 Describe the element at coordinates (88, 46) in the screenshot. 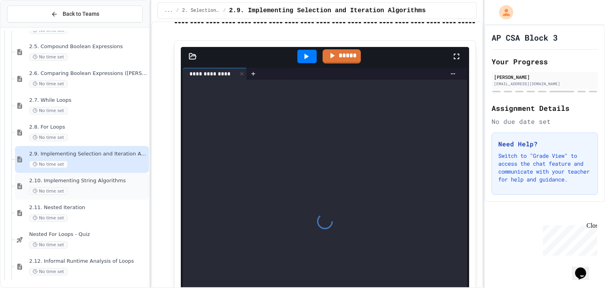

I see `span: 2.5. Compound Boolean Expressions` at that location.